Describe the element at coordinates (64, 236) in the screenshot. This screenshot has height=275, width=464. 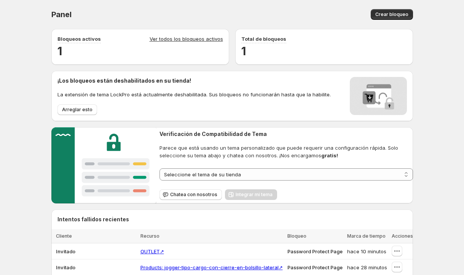
I see `span: Cliente` at that location.